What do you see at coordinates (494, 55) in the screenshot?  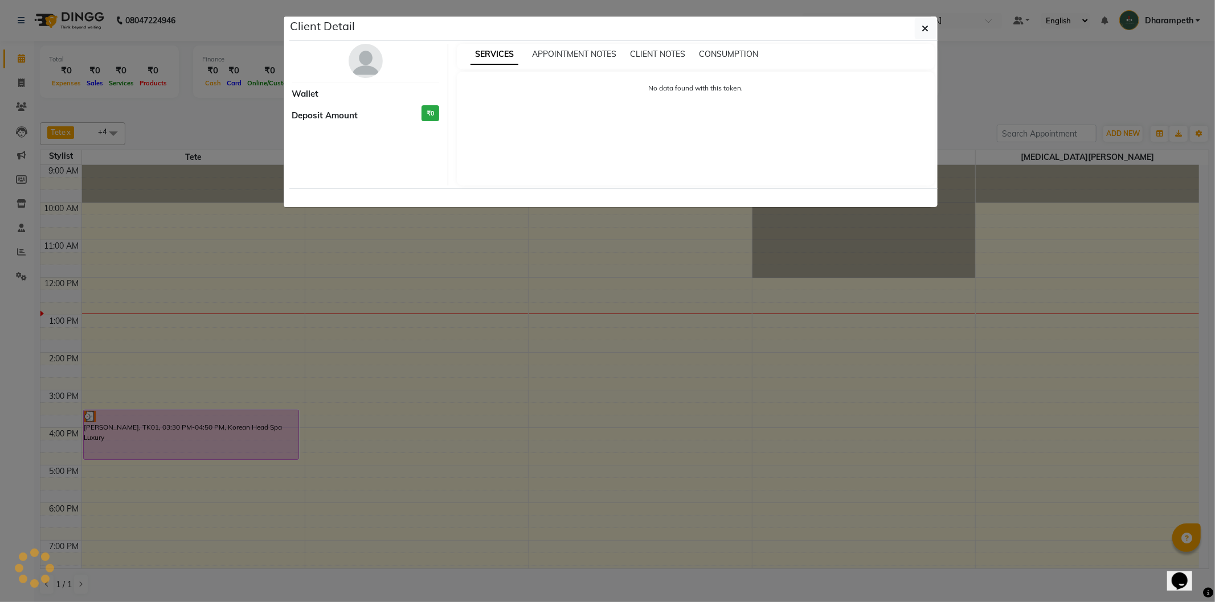 I see `span: SERVICES` at bounding box center [494, 55].